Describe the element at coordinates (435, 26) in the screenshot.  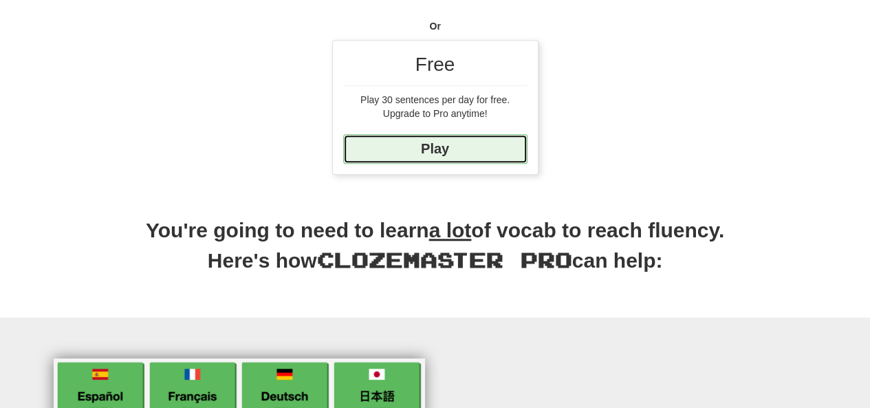
I see `strong: Or` at that location.